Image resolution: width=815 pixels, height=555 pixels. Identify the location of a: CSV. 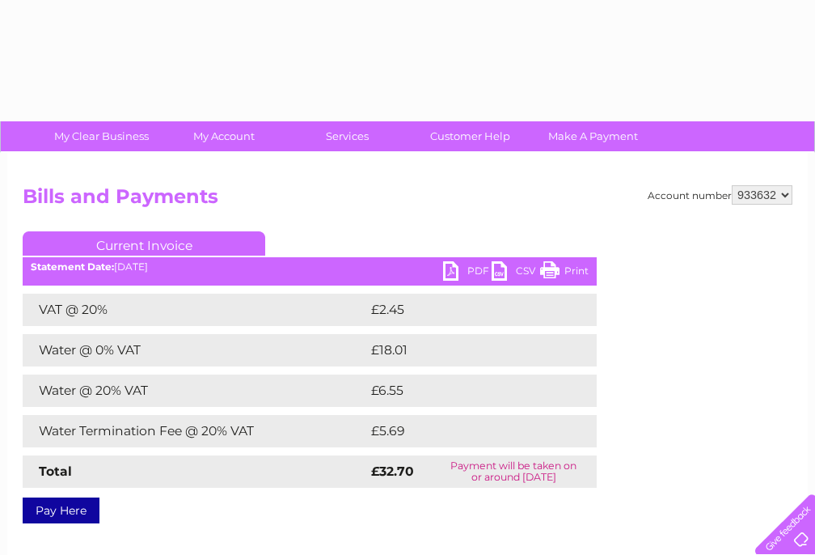
(516, 272).